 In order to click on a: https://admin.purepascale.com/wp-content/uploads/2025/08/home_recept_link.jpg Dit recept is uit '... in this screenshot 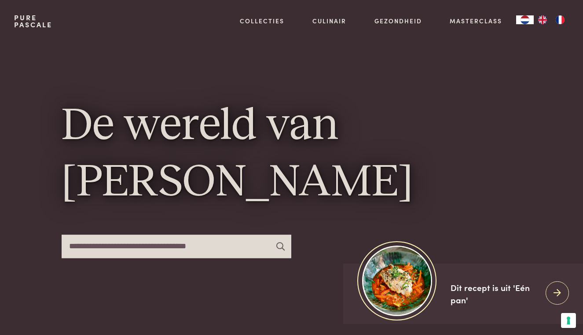, I will do `click(463, 294)`.